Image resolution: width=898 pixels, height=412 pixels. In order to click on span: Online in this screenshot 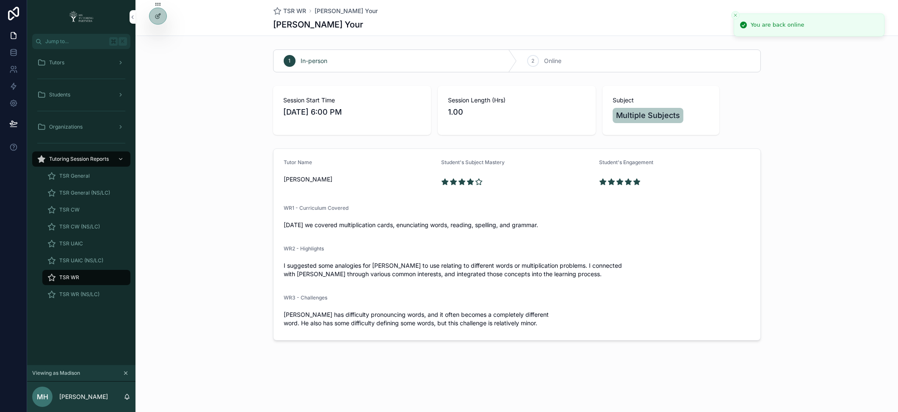, I will do `click(553, 61)`.